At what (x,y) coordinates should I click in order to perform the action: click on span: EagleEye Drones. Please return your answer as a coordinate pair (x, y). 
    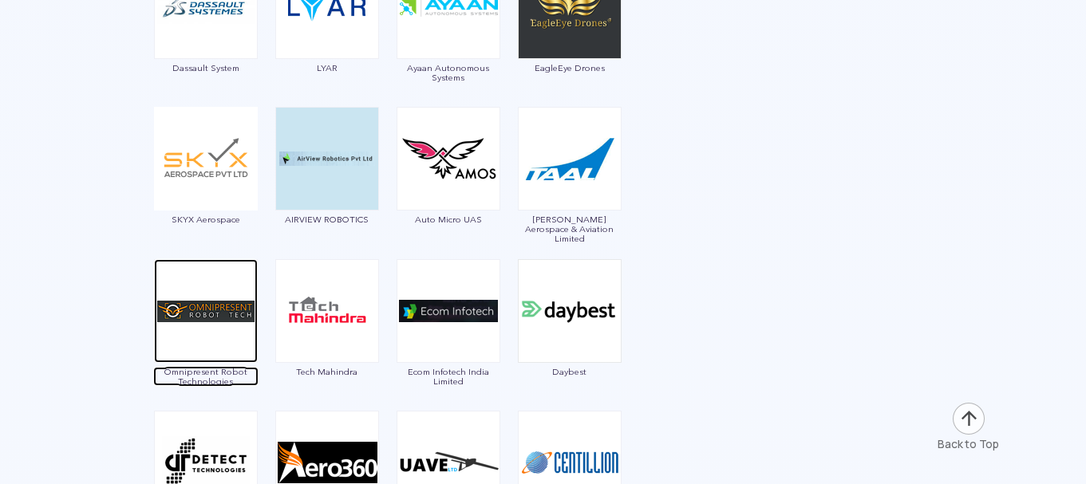
    Looking at the image, I should click on (570, 68).